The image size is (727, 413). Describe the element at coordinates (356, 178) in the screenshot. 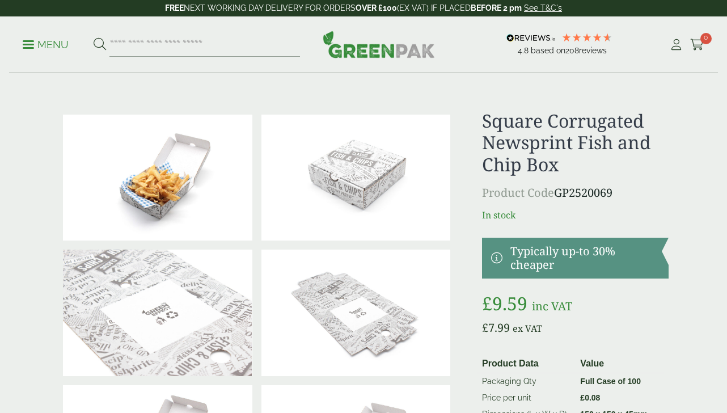

I see `img: 2520069 Square News Fish N Chip Corrugated Box Closed` at that location.